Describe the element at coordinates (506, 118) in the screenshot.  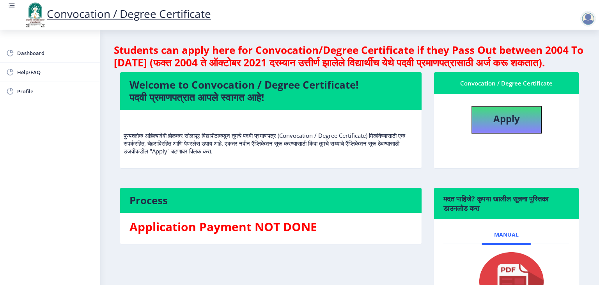
I see `b: Apply` at that location.